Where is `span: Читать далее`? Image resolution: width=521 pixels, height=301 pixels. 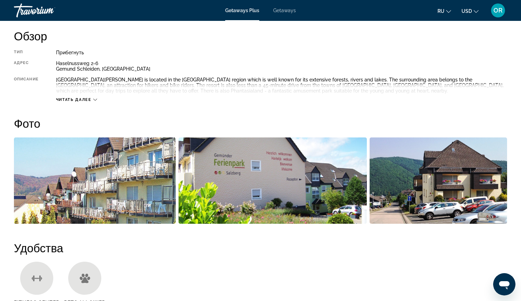 span: Читать далее is located at coordinates (74, 100).